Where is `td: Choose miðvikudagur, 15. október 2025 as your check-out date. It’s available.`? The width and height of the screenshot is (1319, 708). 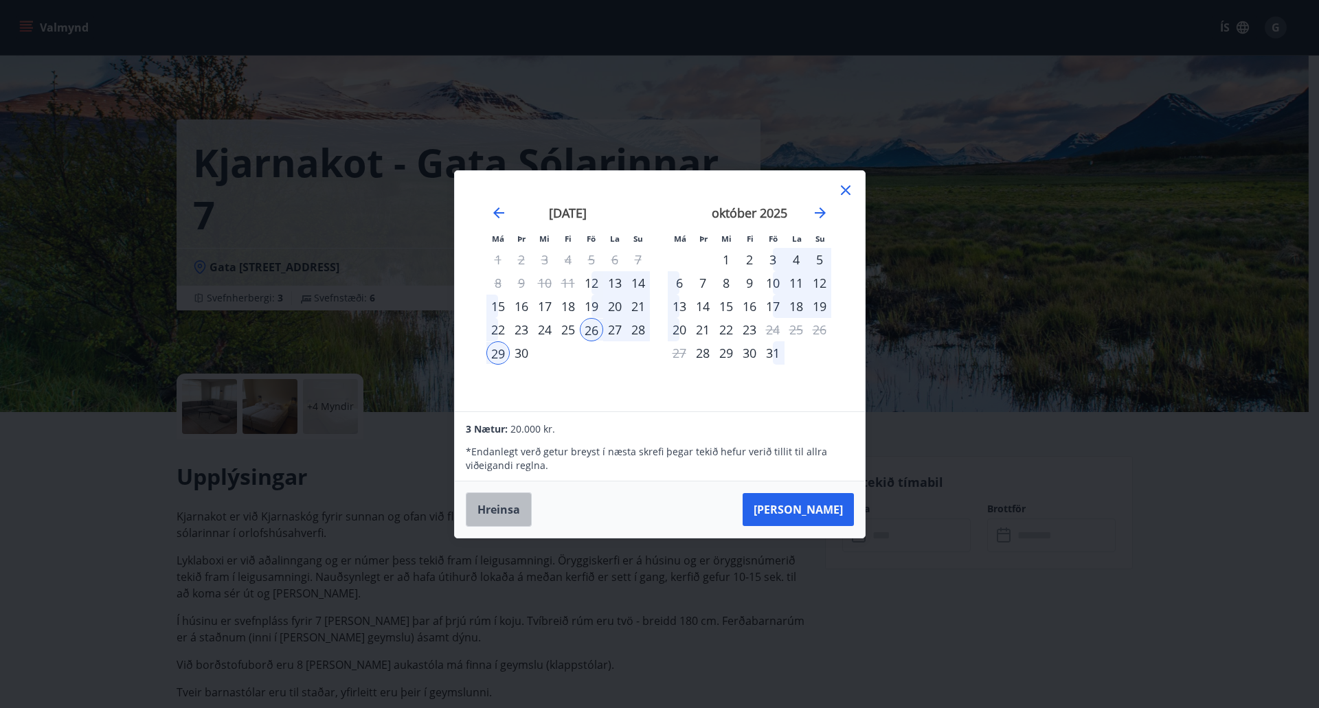
td: Choose miðvikudagur, 15. október 2025 as your check-out date. It’s available. is located at coordinates (726, 306).